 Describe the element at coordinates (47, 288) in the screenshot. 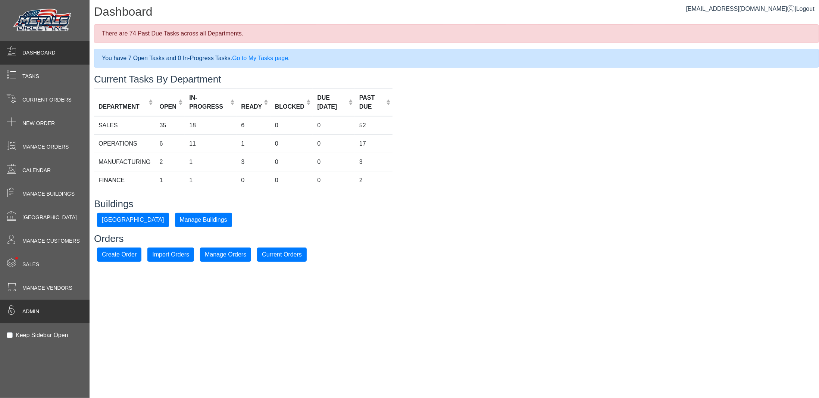

I see `span: Manage Vendors` at that location.